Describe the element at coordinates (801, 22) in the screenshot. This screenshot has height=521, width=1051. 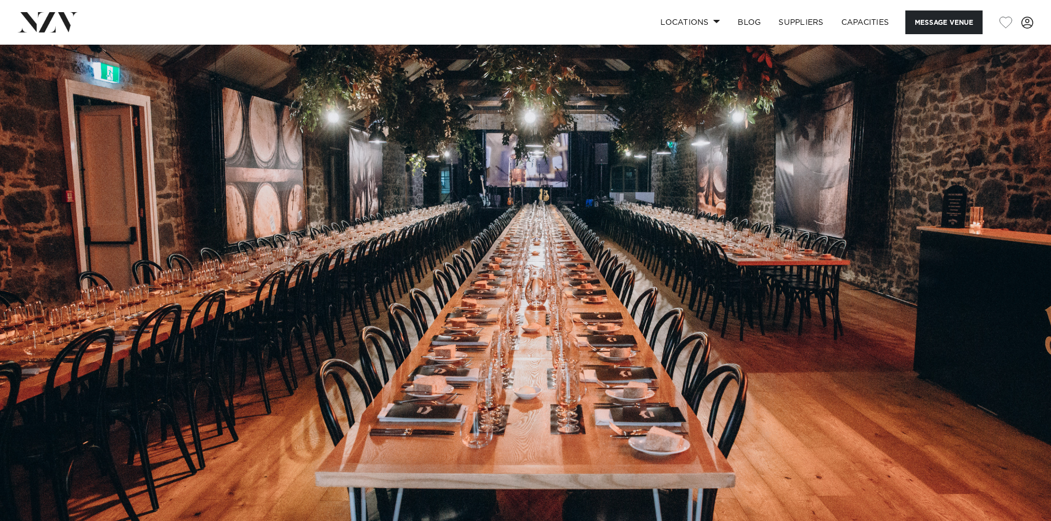
I see `a: SUPPLIERS` at that location.